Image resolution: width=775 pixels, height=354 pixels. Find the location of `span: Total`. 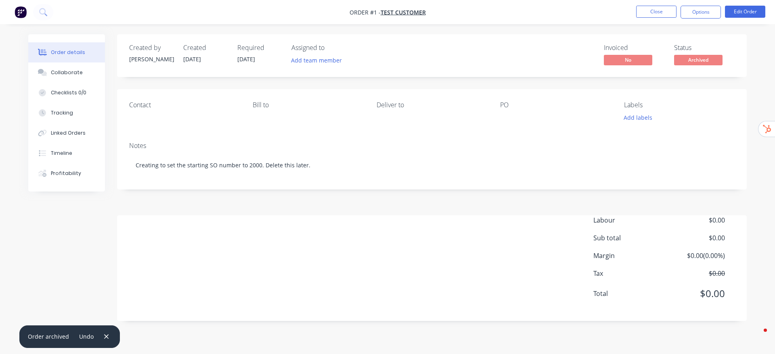

span: Total is located at coordinates (629, 294).